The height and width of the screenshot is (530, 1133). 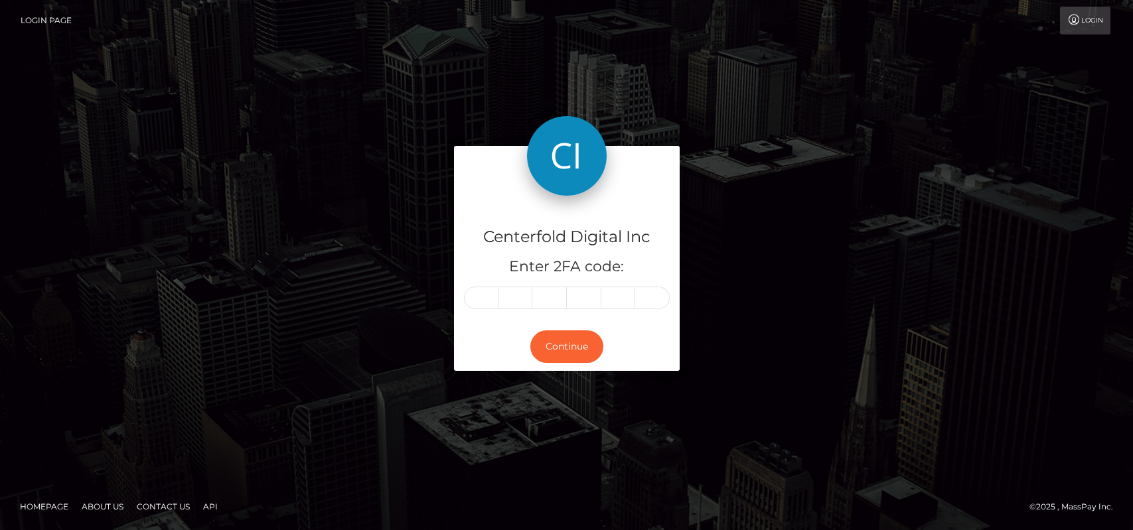 What do you see at coordinates (102, 506) in the screenshot?
I see `a: About Us` at bounding box center [102, 506].